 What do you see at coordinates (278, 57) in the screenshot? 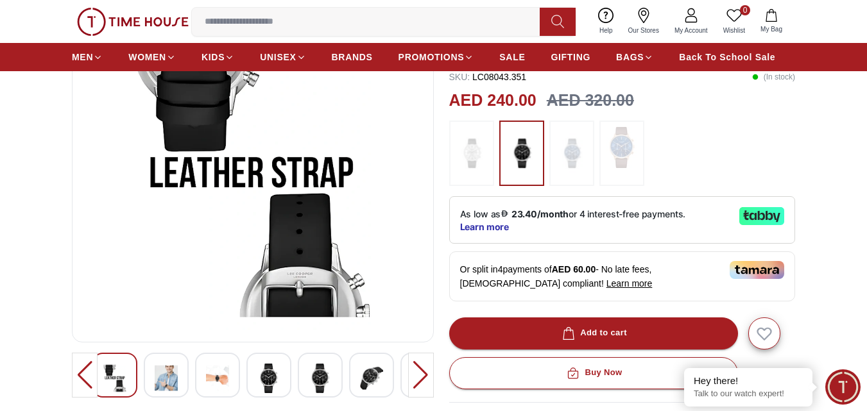
I see `span: UNISEX` at bounding box center [278, 57].